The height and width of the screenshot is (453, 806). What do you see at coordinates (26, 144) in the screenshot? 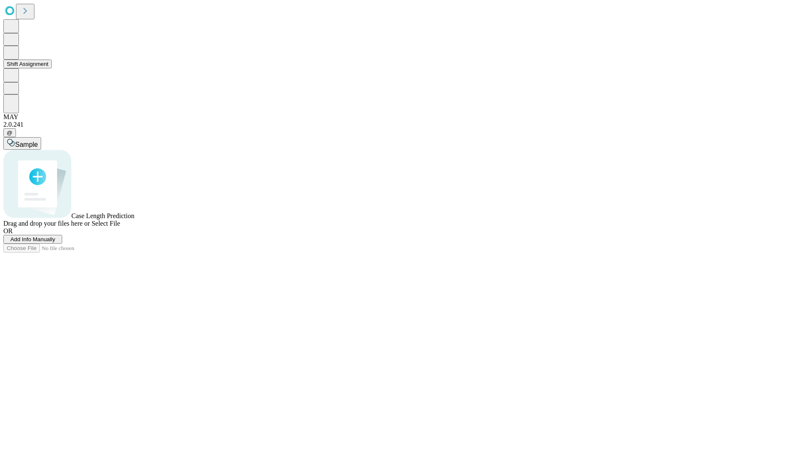
I see `span: Sample` at bounding box center [26, 144].